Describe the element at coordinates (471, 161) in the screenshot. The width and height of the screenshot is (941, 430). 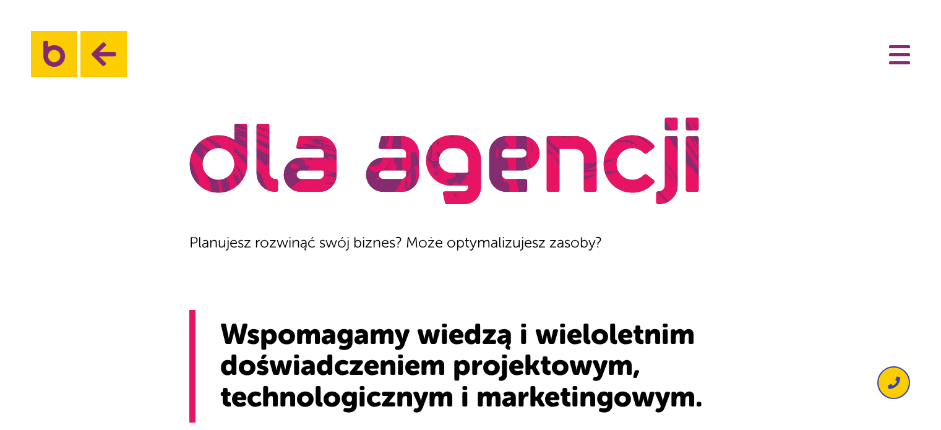
I see `img: Dla agencji` at that location.